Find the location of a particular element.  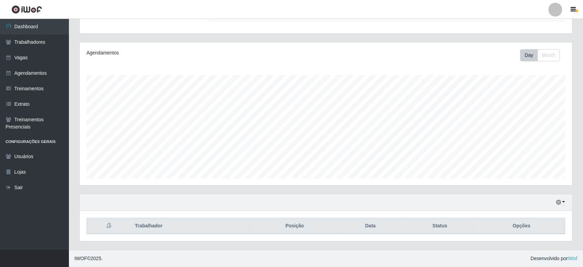

th: Status is located at coordinates (440, 226).